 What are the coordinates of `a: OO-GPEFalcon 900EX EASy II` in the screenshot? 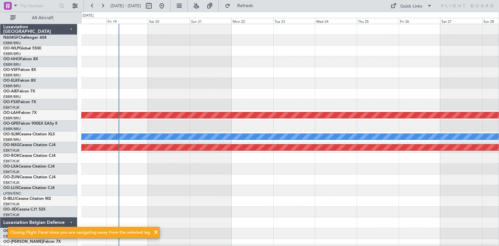 It's located at (30, 124).